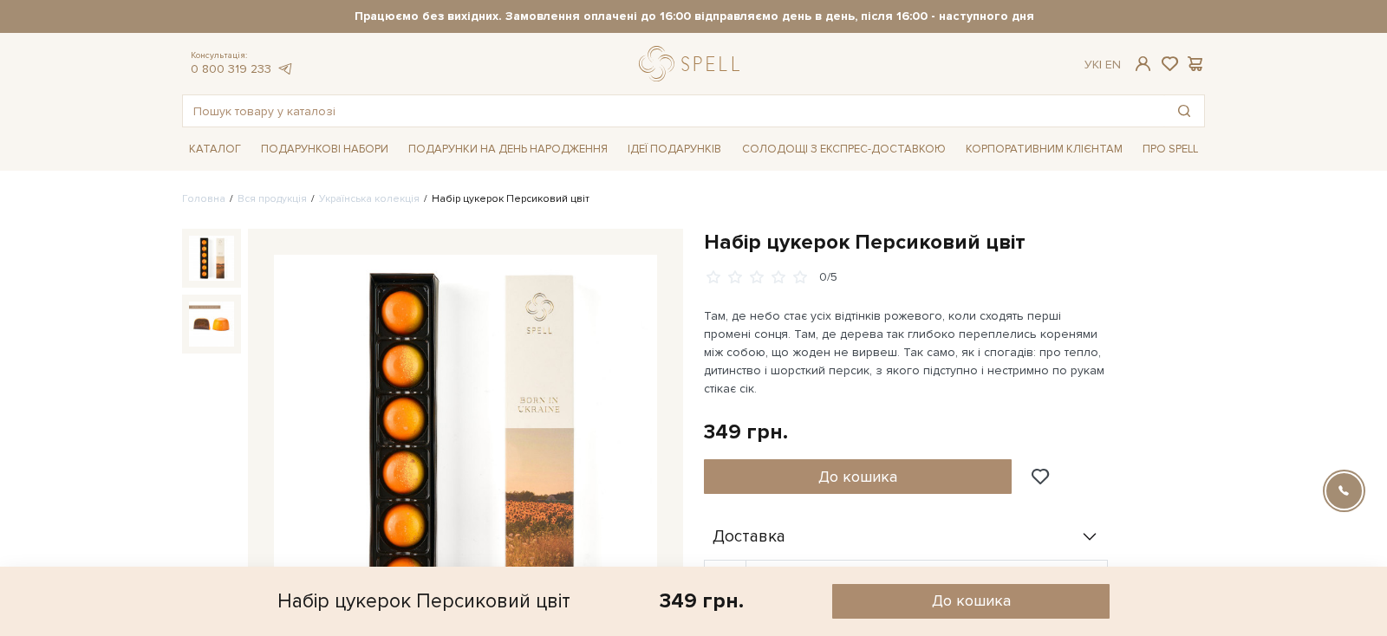 The image size is (1387, 636). I want to click on a: Солодощі з експрес-доставкою, so click(844, 149).